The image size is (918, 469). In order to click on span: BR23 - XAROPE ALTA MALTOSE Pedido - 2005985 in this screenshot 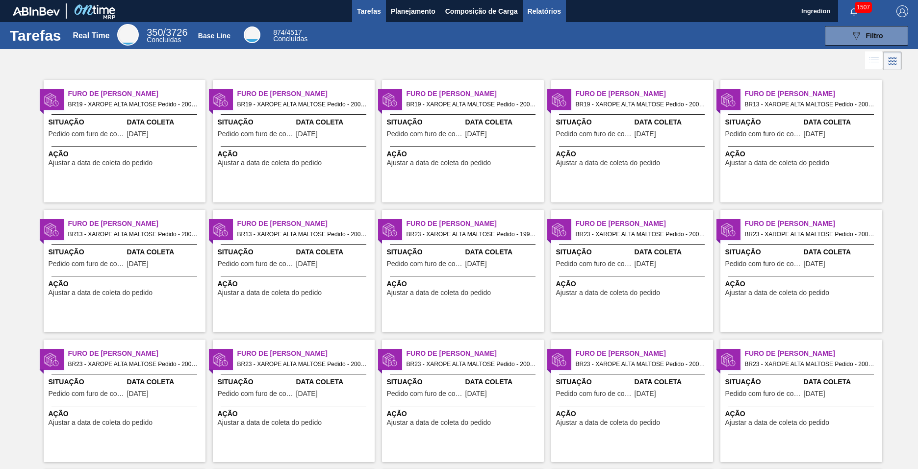, I will do `click(302, 364)`.